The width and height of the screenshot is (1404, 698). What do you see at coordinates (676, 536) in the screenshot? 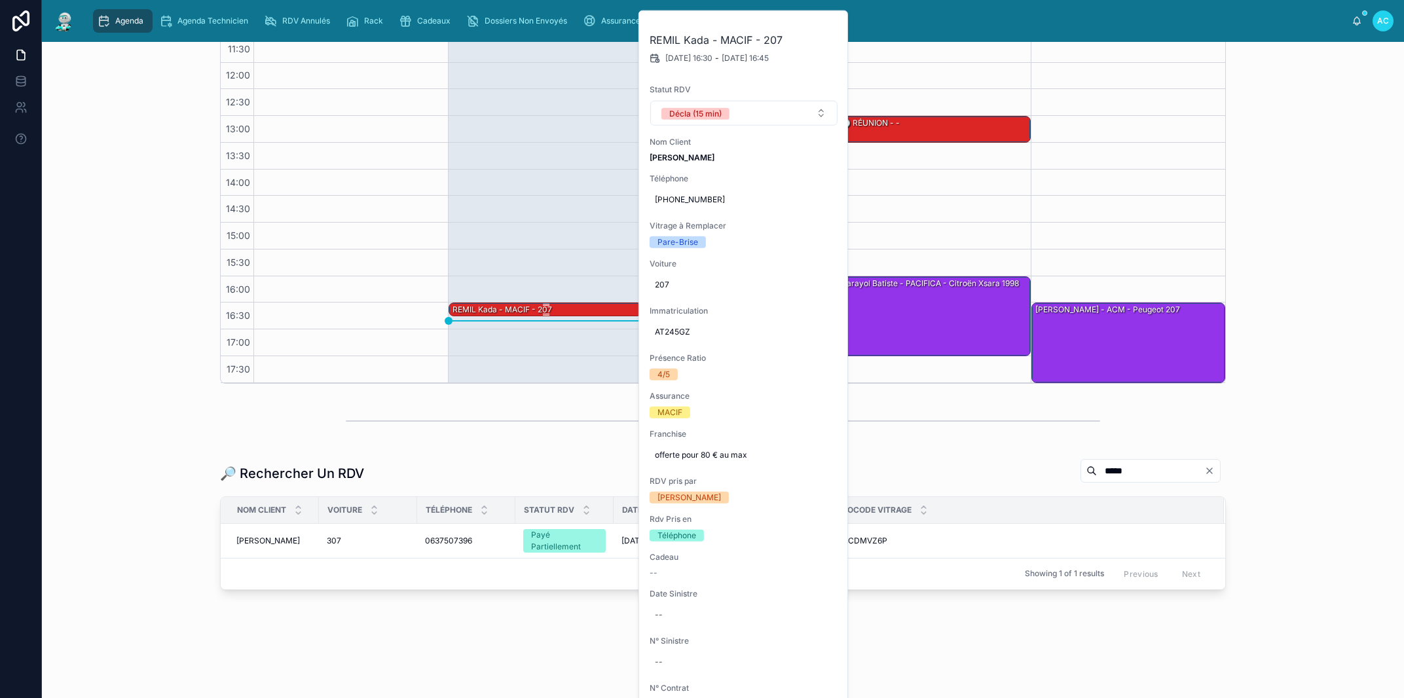
I see `div: Téléphone` at bounding box center [676, 536].